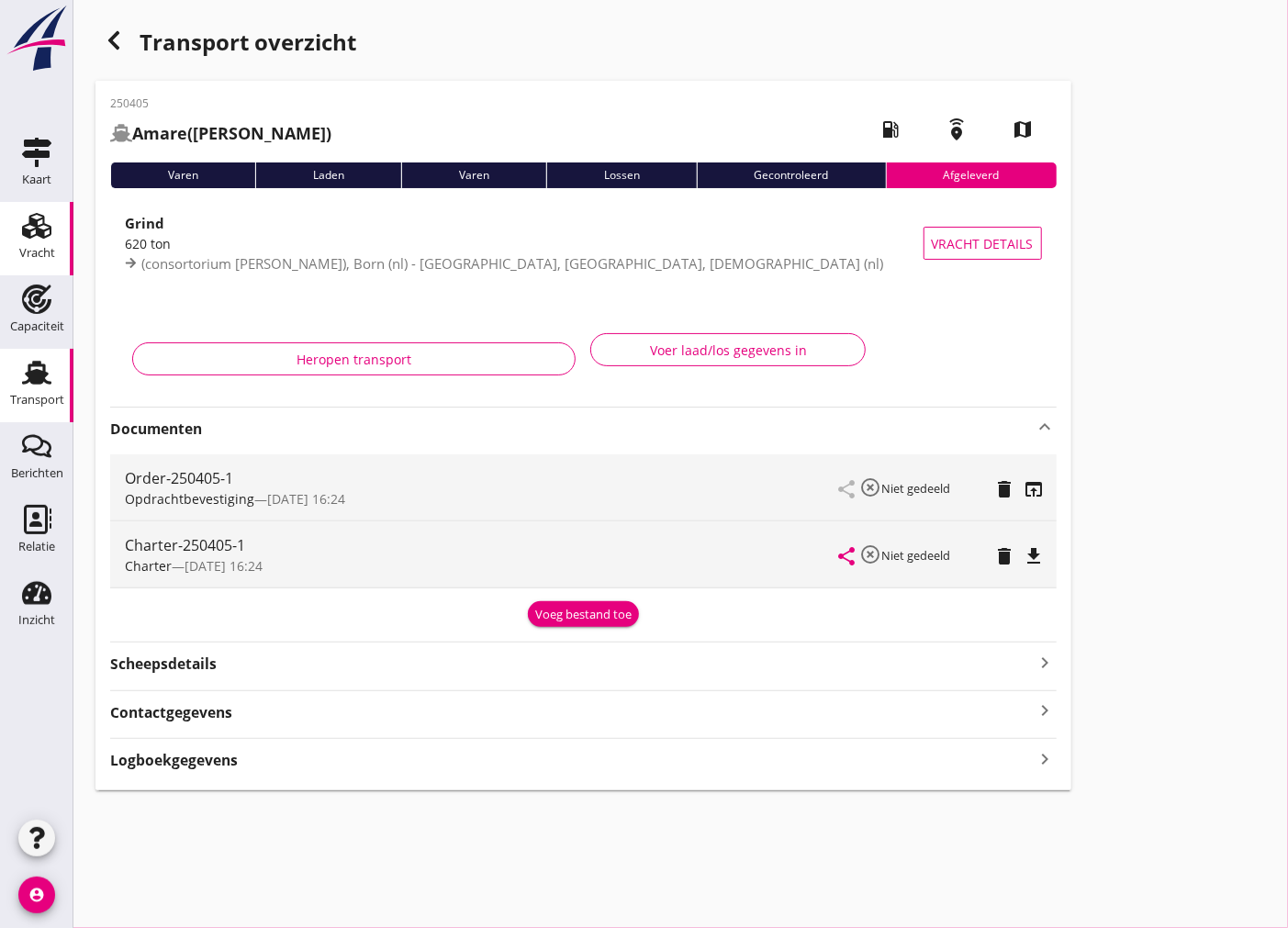 Image resolution: width=1288 pixels, height=928 pixels. What do you see at coordinates (37, 326) in the screenshot?
I see `div: Capaciteit` at bounding box center [37, 326].